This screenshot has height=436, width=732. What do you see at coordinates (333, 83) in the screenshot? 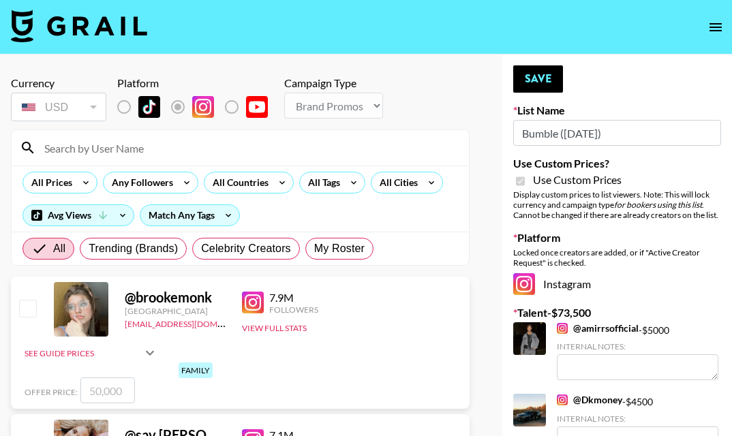
I see `div: Campaign Type` at bounding box center [333, 83].